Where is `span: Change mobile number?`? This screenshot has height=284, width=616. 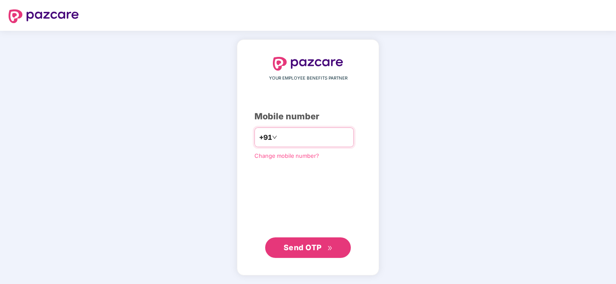 span: Change mobile number? is located at coordinates (287, 156).